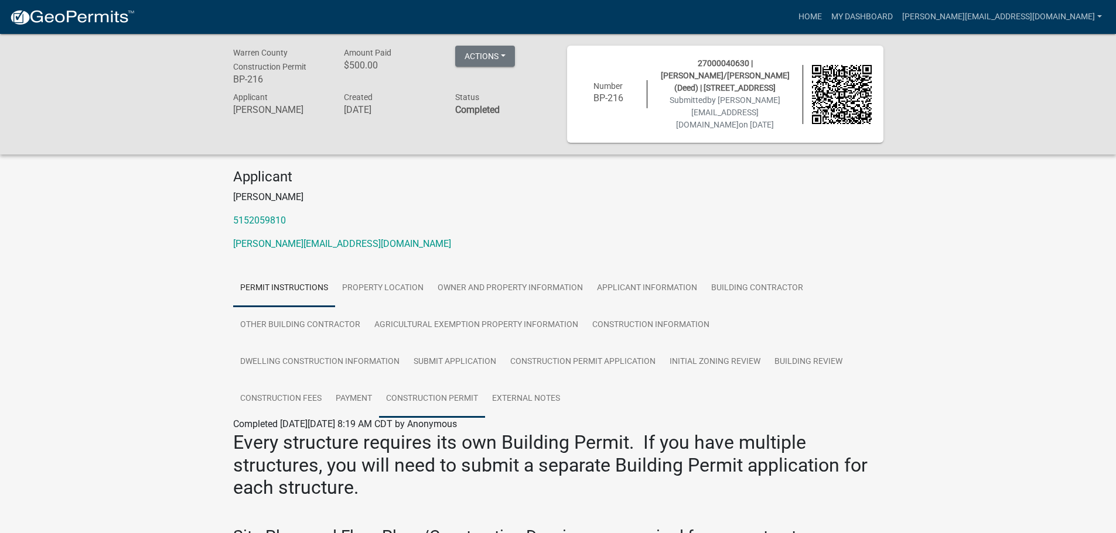  What do you see at coordinates (558, 465) in the screenshot?
I see `h2: Every structure requires its own Building Permit. If you have multiple structures, you will need ...` at bounding box center [558, 465].